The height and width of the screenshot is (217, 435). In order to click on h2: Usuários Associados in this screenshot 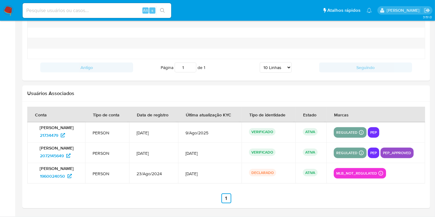, I will do `click(226, 94)`.